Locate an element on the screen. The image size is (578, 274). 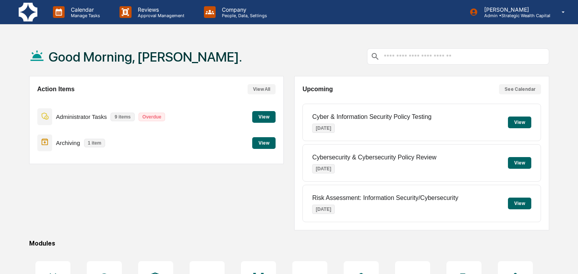
button: View All is located at coordinates (262, 89).